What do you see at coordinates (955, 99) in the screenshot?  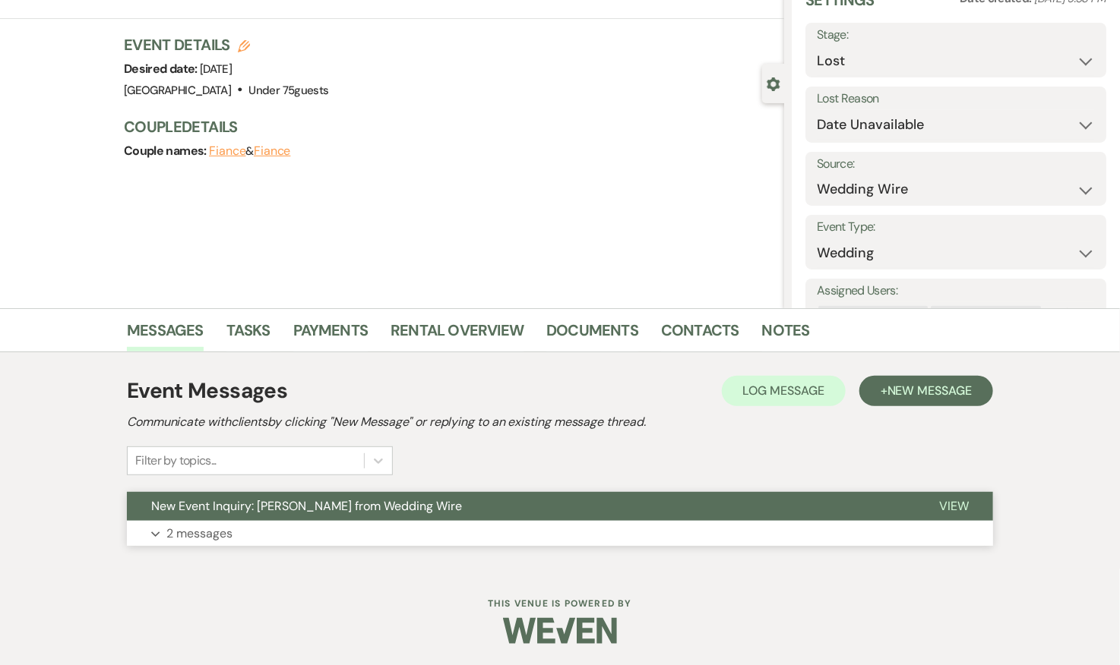 I see `label: Lost Reason` at bounding box center [955, 99].